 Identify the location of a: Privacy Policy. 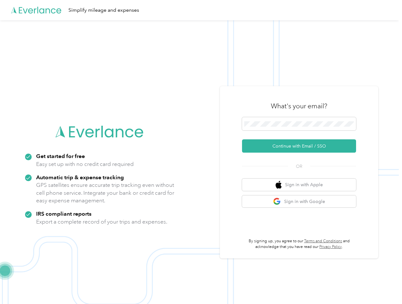
(330, 247).